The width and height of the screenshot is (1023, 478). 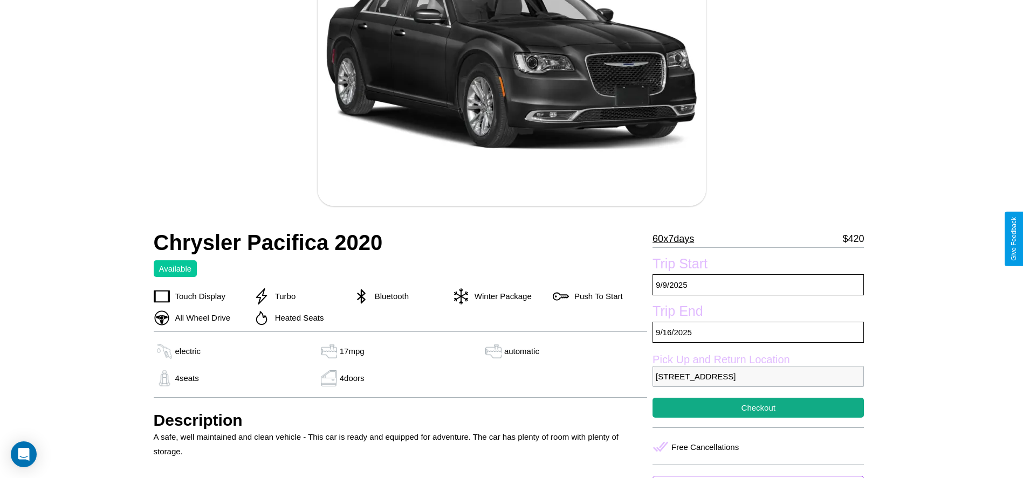 What do you see at coordinates (175, 269) in the screenshot?
I see `p: Available` at bounding box center [175, 269].